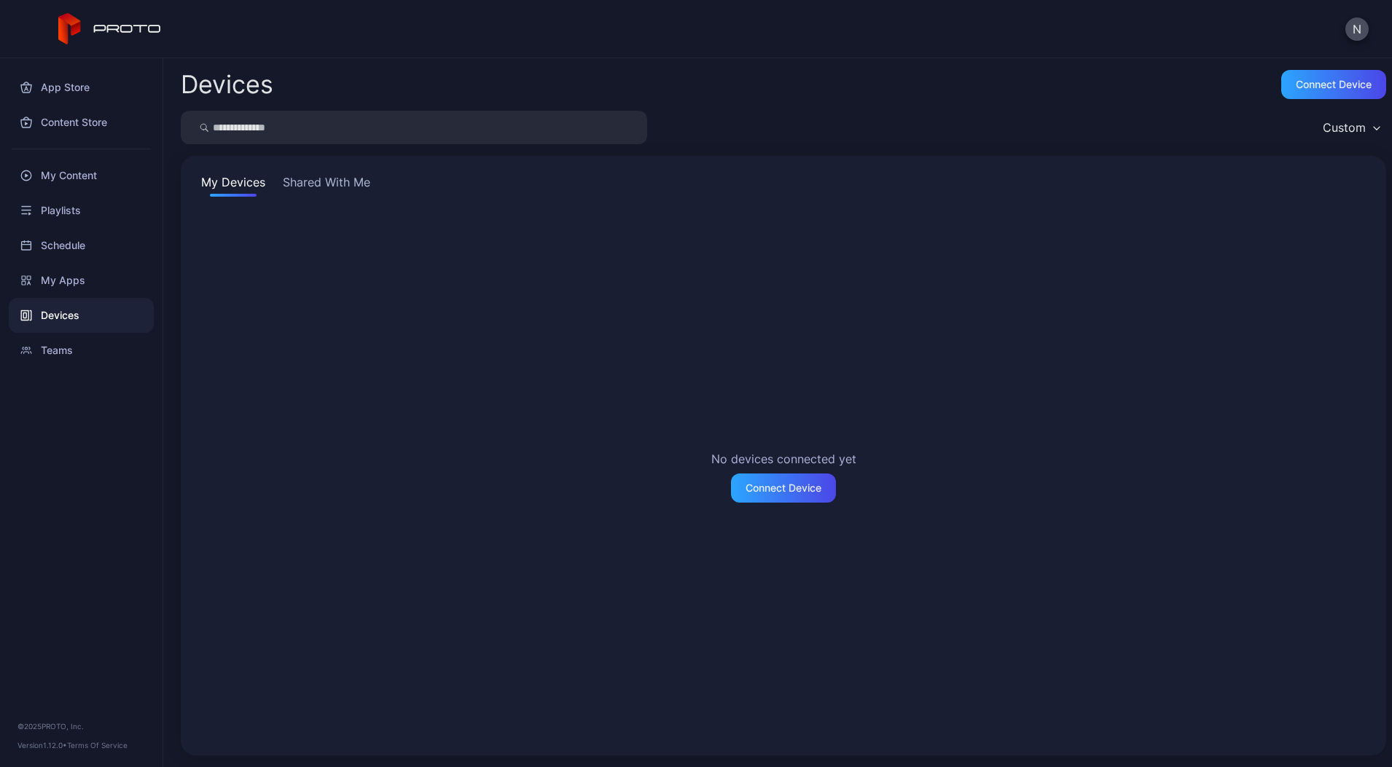 The image size is (1392, 767). Describe the element at coordinates (81, 176) in the screenshot. I see `a: My Content` at that location.